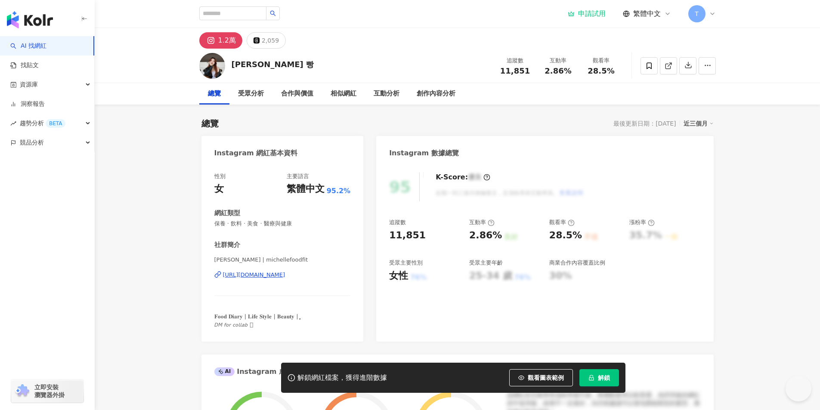 Image resolution: width=820 pixels, height=410 pixels. What do you see at coordinates (219, 189) in the screenshot?
I see `div: 女` at bounding box center [219, 189].